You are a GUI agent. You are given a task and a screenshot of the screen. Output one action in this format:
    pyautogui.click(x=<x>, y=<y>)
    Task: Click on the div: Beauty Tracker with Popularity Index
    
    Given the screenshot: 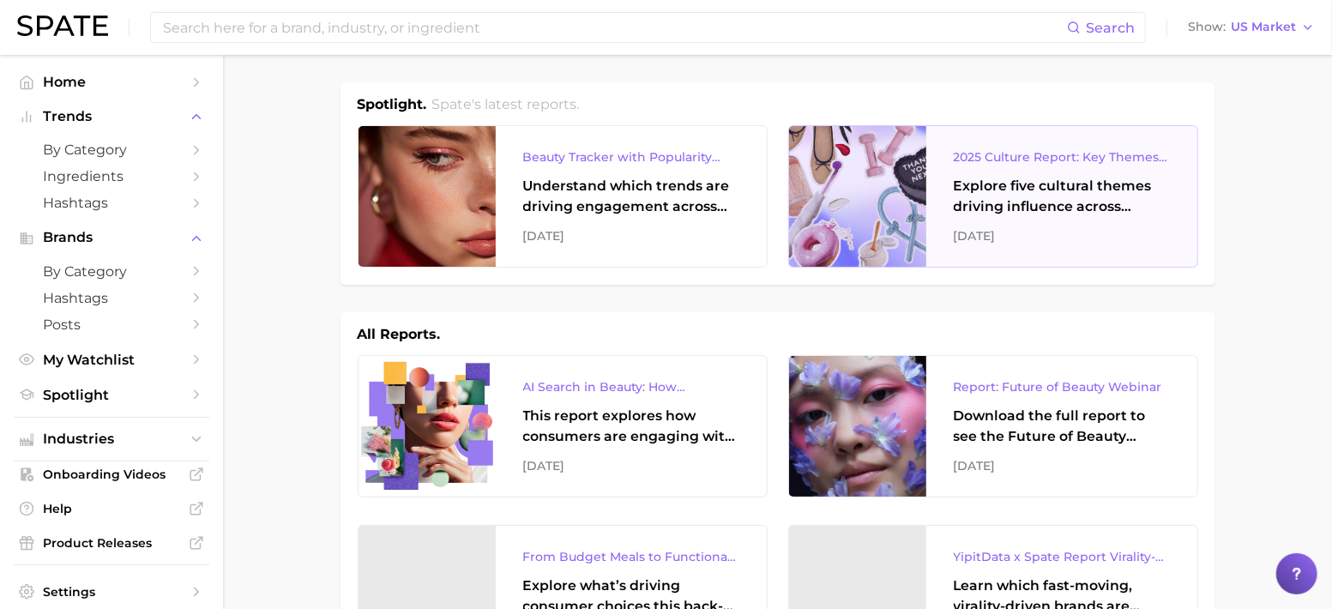 What is the action you would take?
    pyautogui.click(x=631, y=157)
    